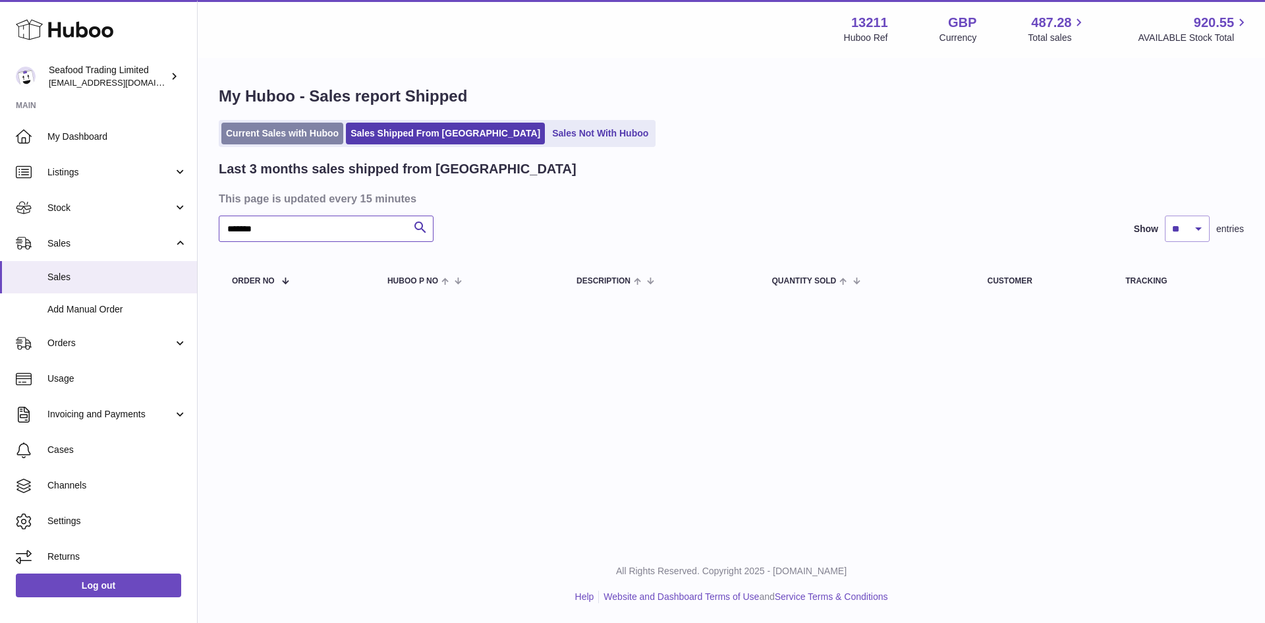 Image resolution: width=1265 pixels, height=623 pixels. I want to click on span: Stock, so click(110, 208).